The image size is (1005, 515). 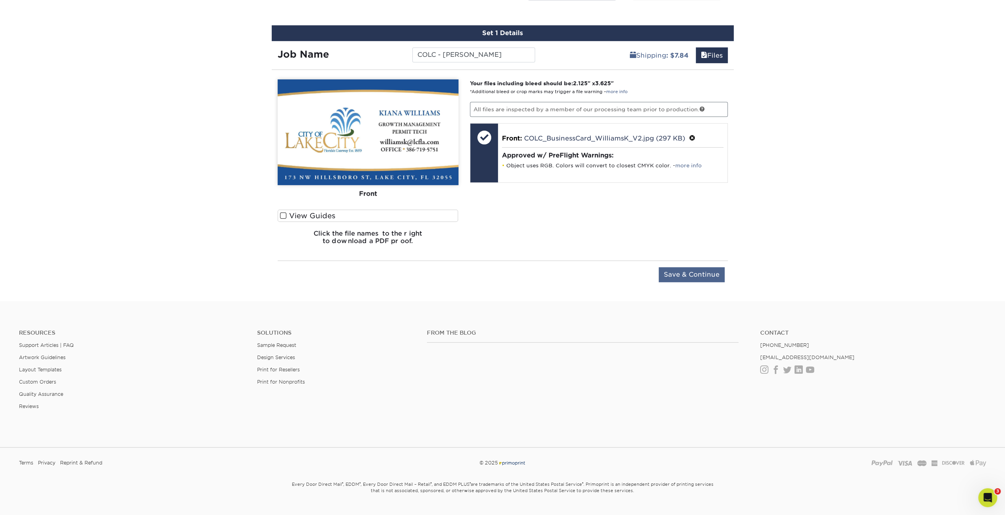 What do you see at coordinates (368, 240) in the screenshot?
I see `h6: Click the file names to the right to download a PDF proof.` at bounding box center [368, 240].